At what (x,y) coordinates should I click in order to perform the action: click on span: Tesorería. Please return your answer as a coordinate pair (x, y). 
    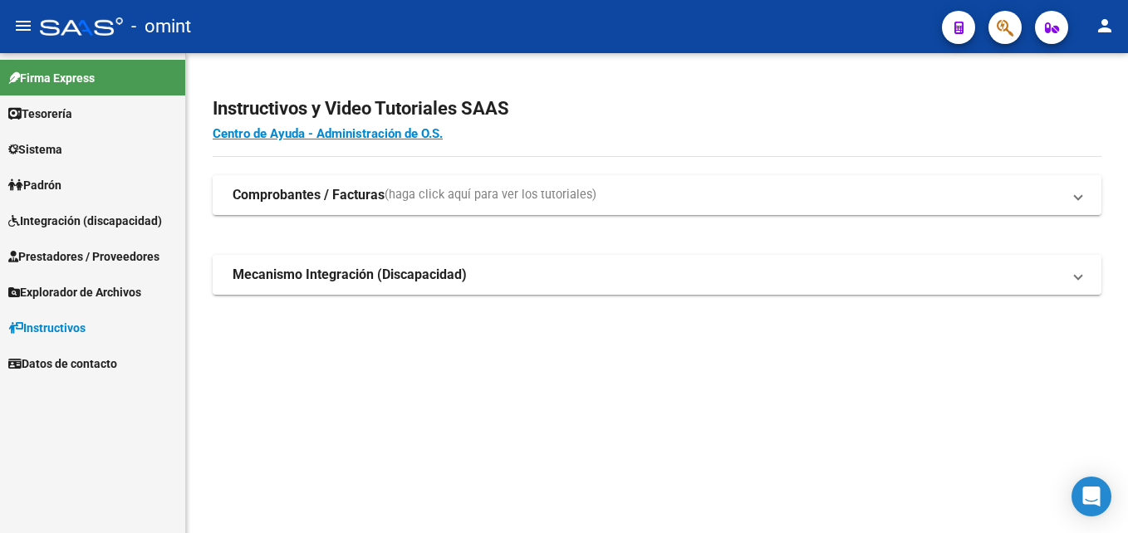
    Looking at the image, I should click on (40, 114).